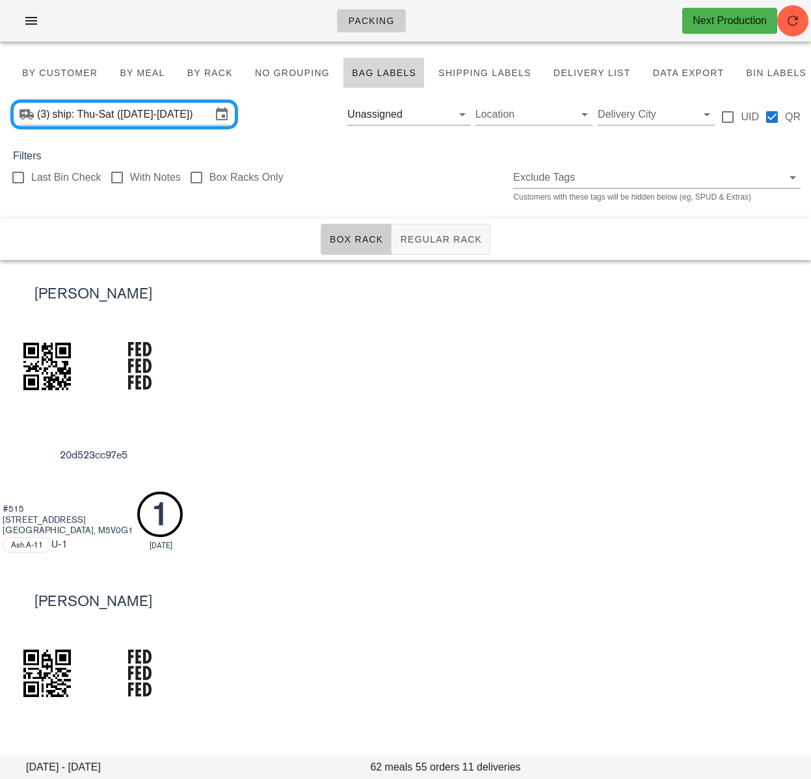 This screenshot has height=779, width=811. I want to click on div: #515, so click(70, 509).